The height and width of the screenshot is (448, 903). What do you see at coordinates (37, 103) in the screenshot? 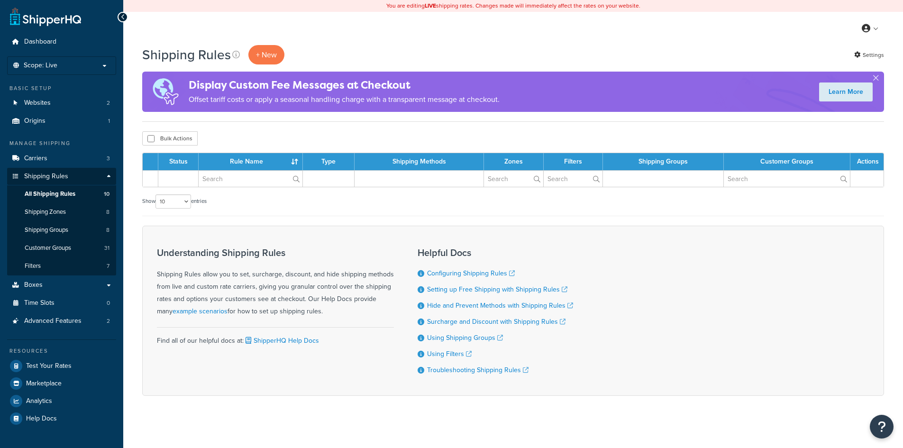
I see `span: Websites` at bounding box center [37, 103].